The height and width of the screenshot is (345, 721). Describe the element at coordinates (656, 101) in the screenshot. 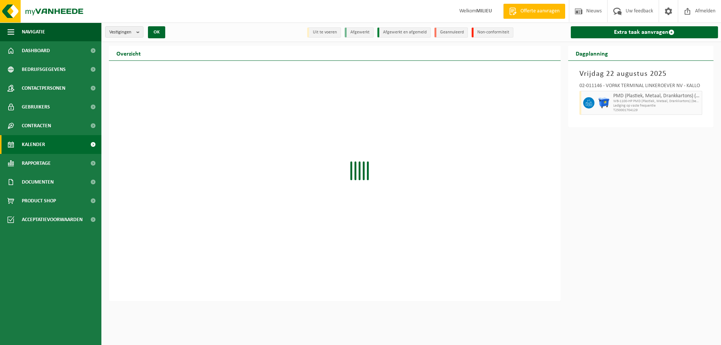

I see `span: WB-1100-HP PMD (Plastiek, Metaal, Drankkartons) (bedrijven)` at that location.